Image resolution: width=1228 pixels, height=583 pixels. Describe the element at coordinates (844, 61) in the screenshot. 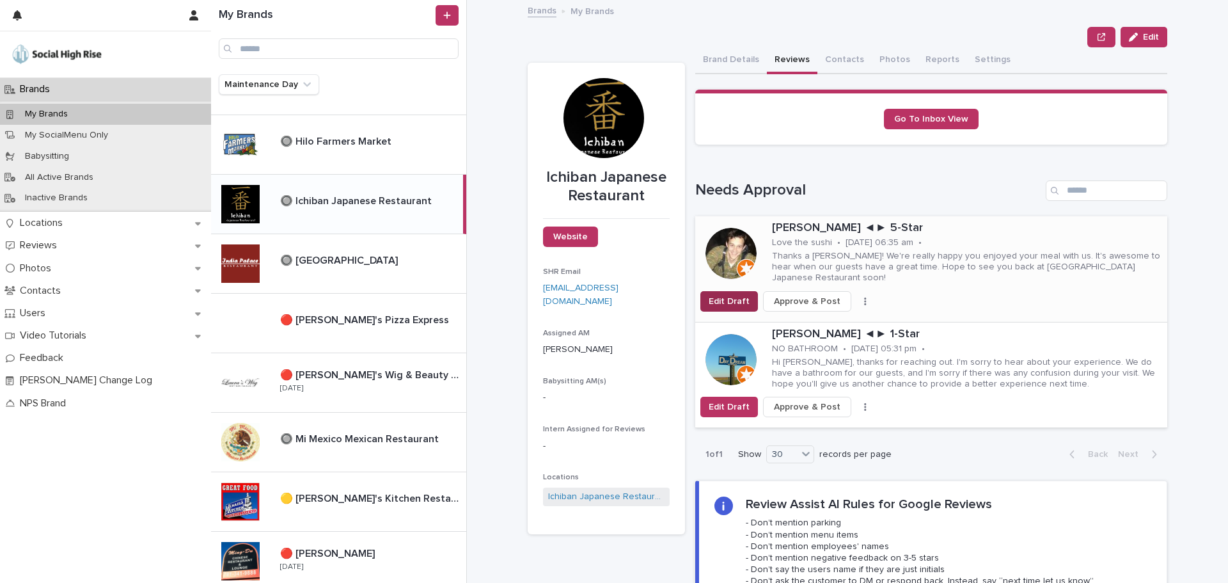

I see `button: Contacts` at that location.